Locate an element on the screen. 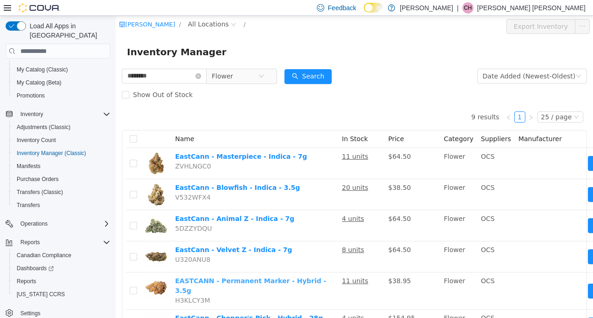  i: icon: down is located at coordinates (463, 61).